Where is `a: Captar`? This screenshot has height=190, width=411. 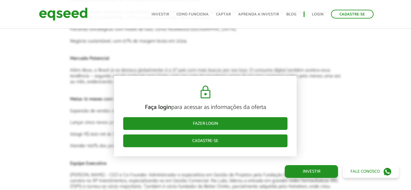 a: Captar is located at coordinates (223, 14).